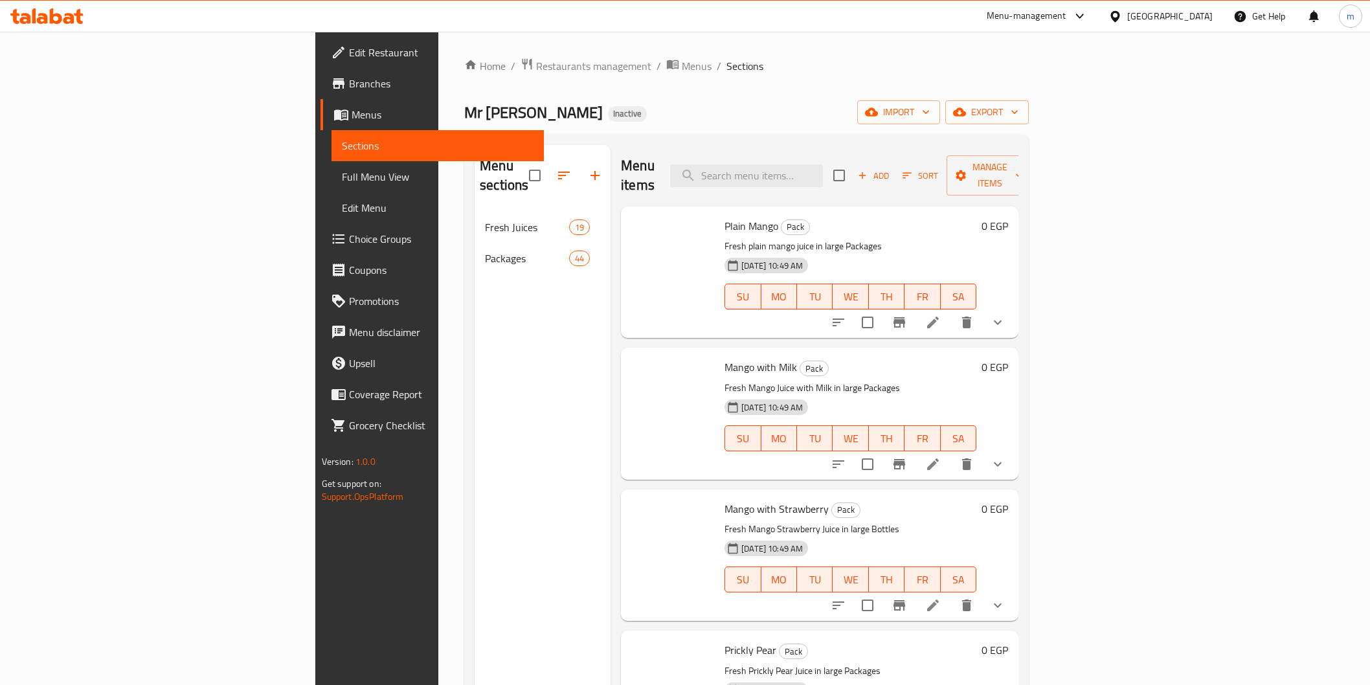  Describe the element at coordinates (579, 258) in the screenshot. I see `div: items` at that location.